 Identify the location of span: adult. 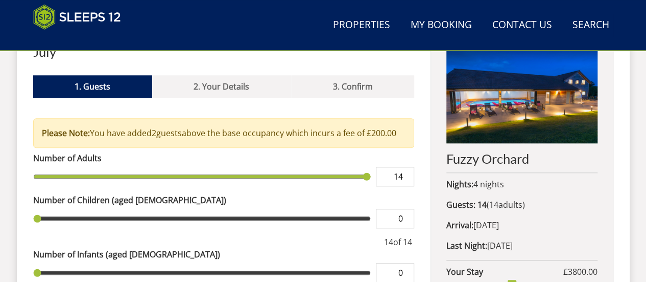
(506, 204).